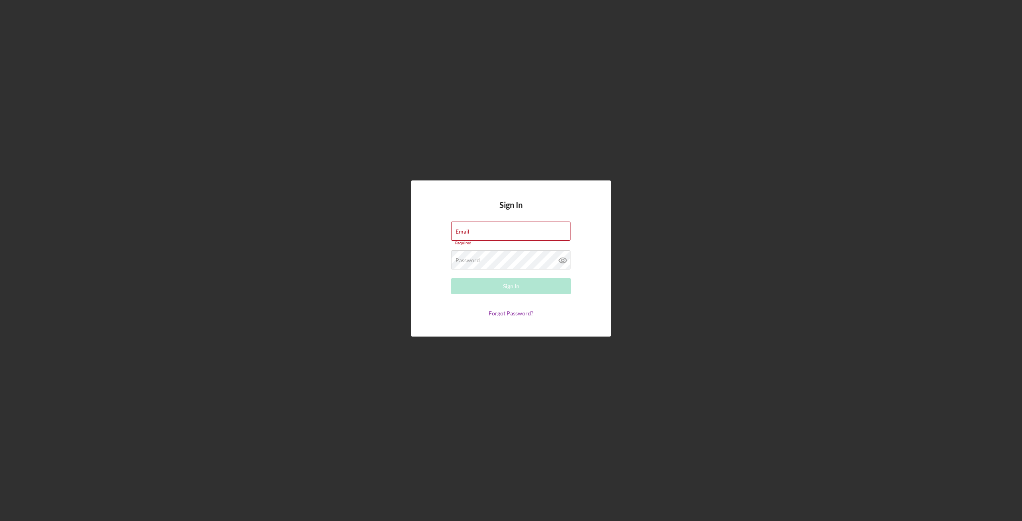 Image resolution: width=1022 pixels, height=521 pixels. I want to click on button: Sign In, so click(511, 286).